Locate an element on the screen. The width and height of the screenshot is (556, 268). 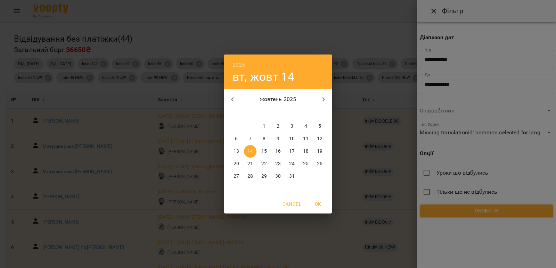
p: 5 is located at coordinates (319, 126).